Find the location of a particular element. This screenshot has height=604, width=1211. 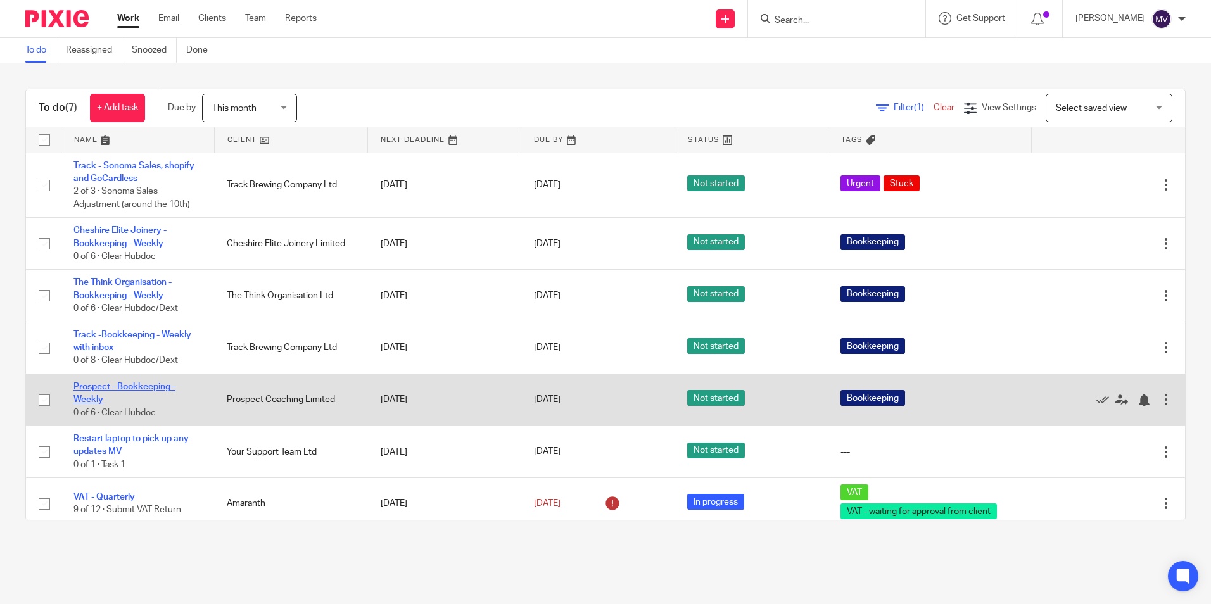

span: Select saved view is located at coordinates (1092, 108).